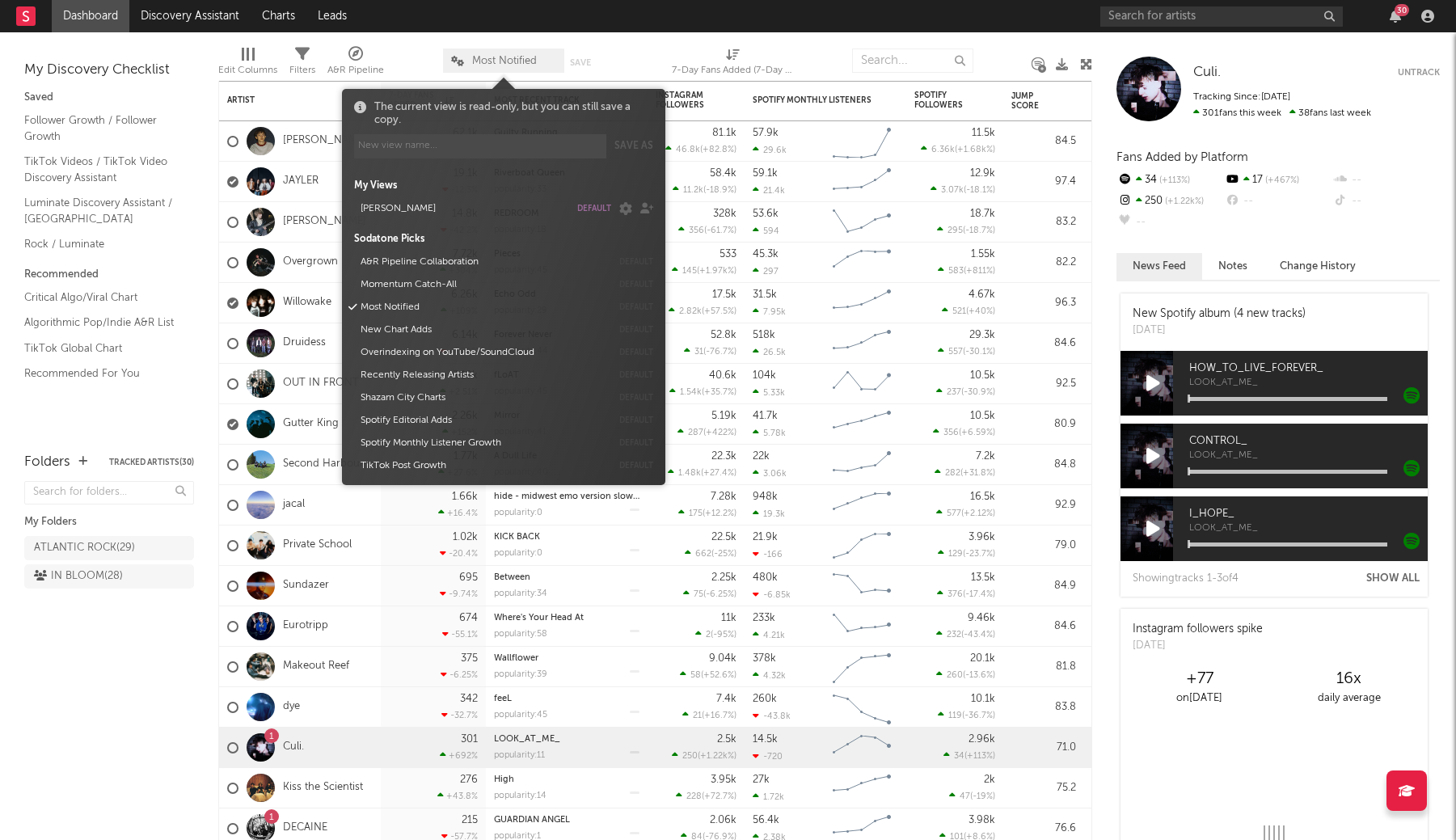 This screenshot has height=840, width=1456. I want to click on div: 84.8, so click(1044, 465).